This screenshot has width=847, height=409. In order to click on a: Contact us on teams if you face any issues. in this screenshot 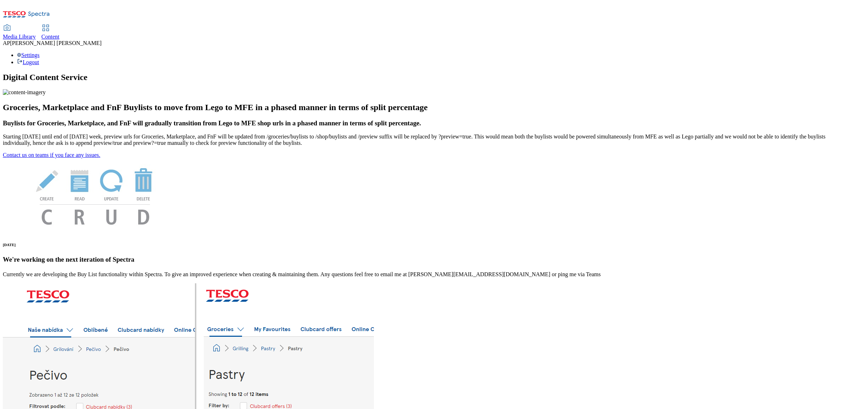, I will do `click(51, 155)`.